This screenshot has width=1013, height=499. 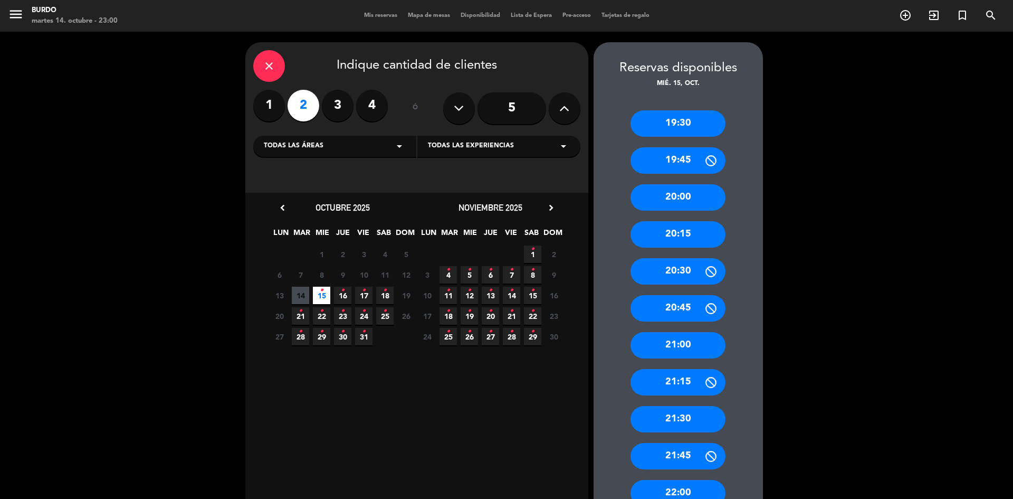 What do you see at coordinates (934, 15) in the screenshot?
I see `i: exit_to_app` at bounding box center [934, 15].